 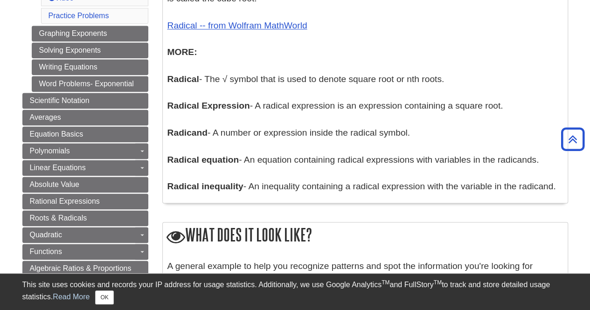 What do you see at coordinates (55, 184) in the screenshot?
I see `span: Absolute Value` at bounding box center [55, 184].